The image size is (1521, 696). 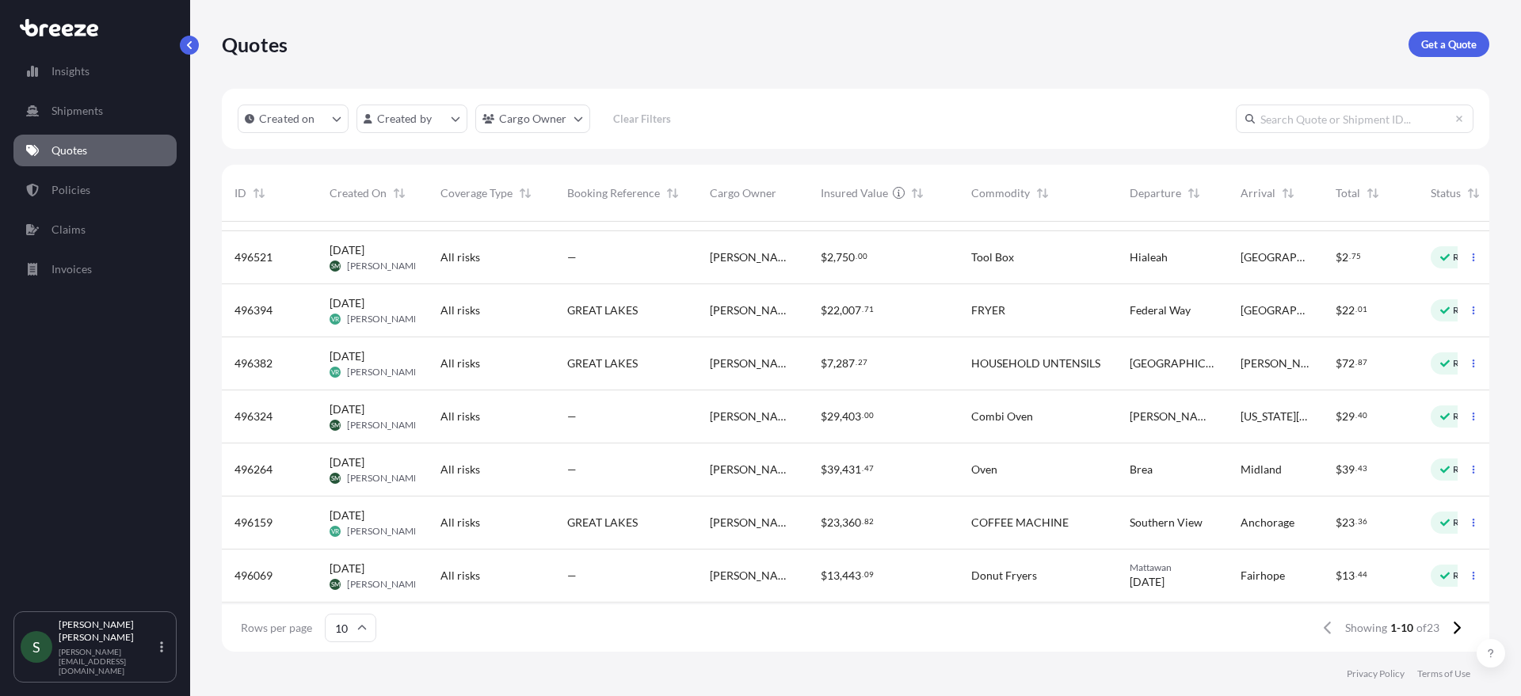 What do you see at coordinates (1166, 523) in the screenshot?
I see `span: Southern View` at bounding box center [1166, 523].